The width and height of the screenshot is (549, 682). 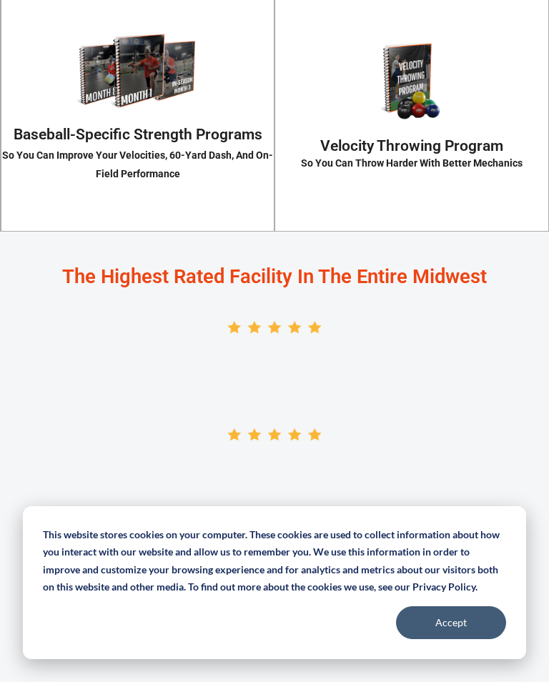 What do you see at coordinates (451, 622) in the screenshot?
I see `button: Accept` at bounding box center [451, 622].